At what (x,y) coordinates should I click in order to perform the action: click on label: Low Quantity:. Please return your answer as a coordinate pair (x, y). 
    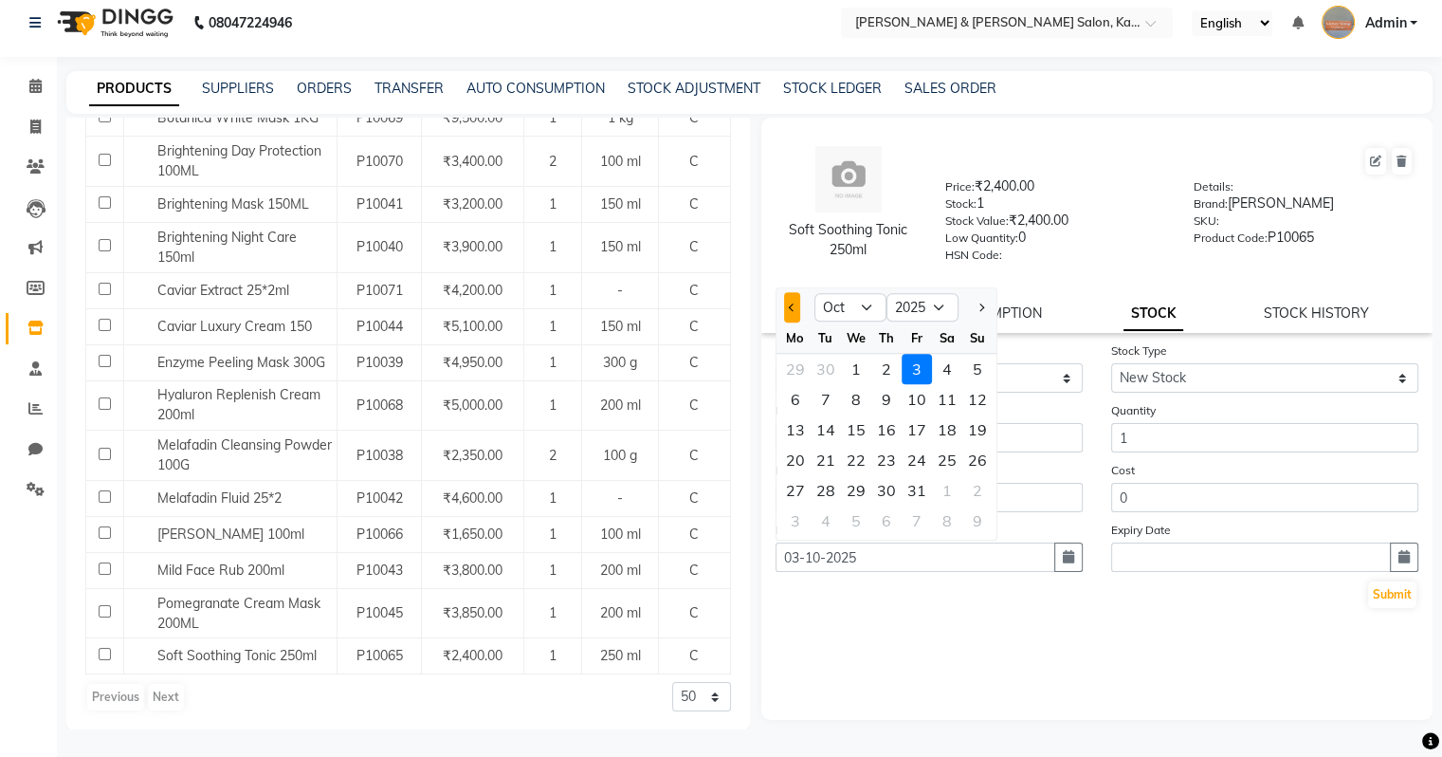
    Looking at the image, I should click on (981, 238).